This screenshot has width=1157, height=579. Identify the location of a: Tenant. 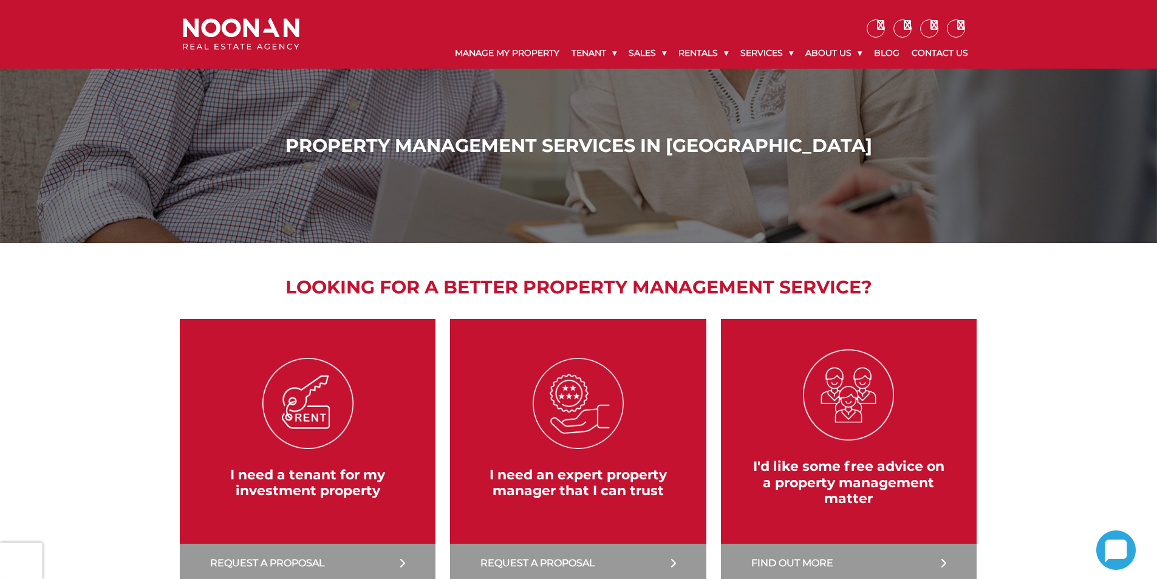
(594, 53).